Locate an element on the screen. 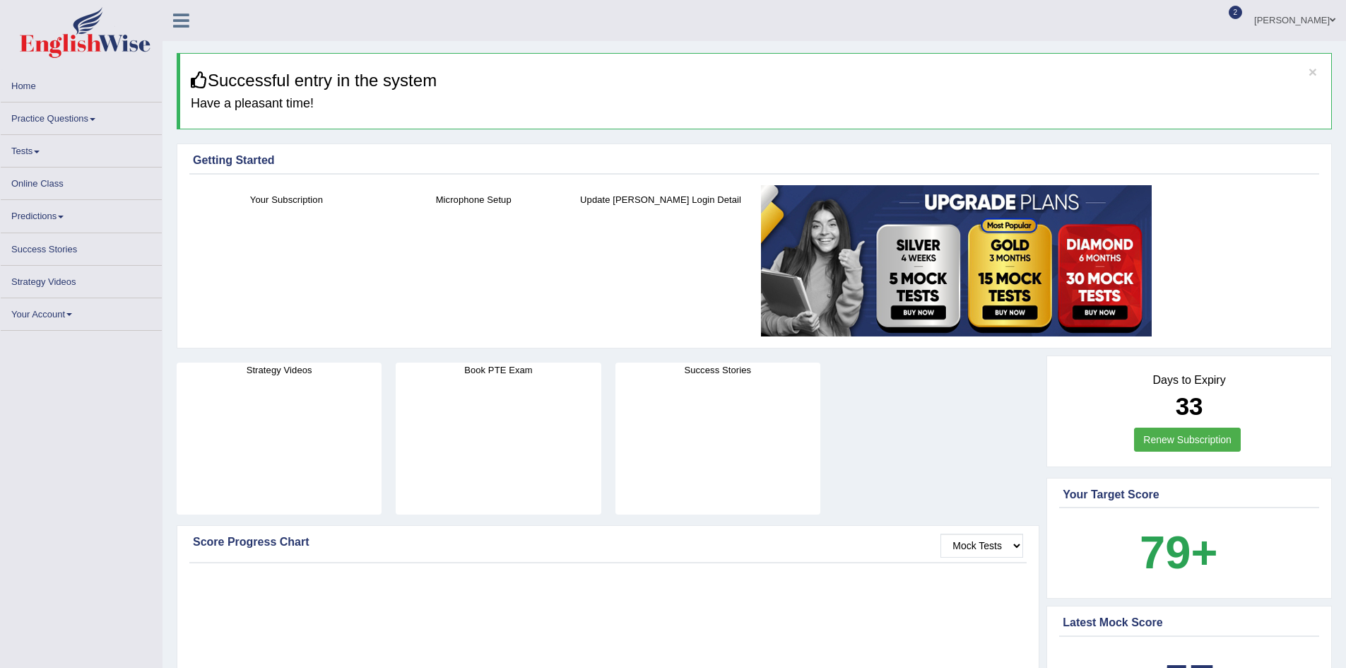  h4: Book PTE Exam is located at coordinates (498, 370).